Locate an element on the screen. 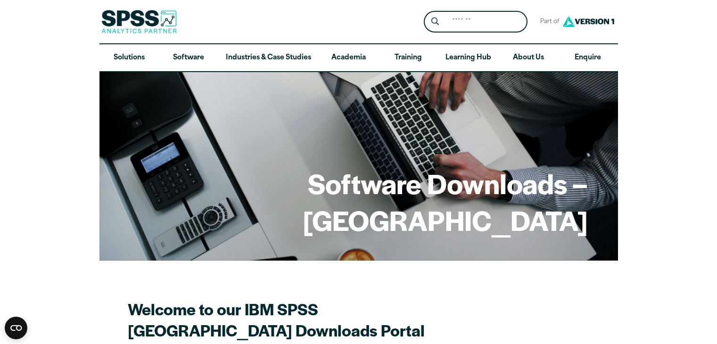  a: About Us is located at coordinates (529, 58).